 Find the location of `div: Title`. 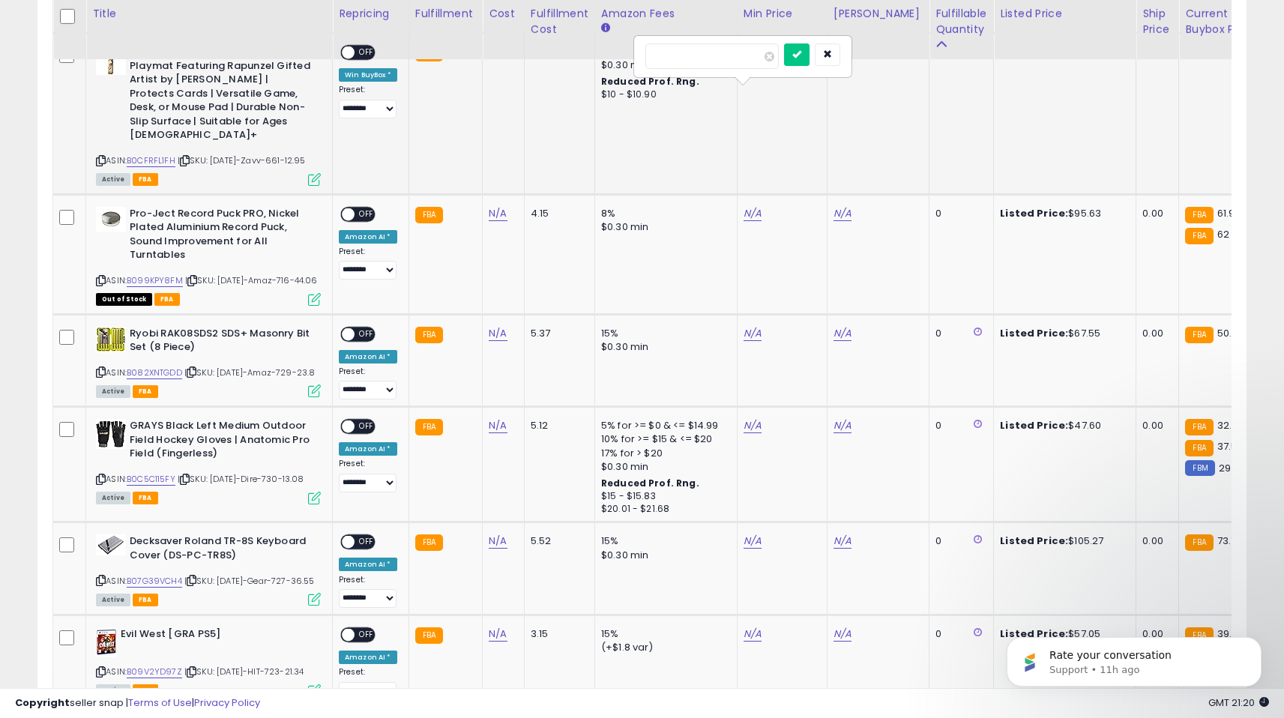

div: Title is located at coordinates (209, 13).